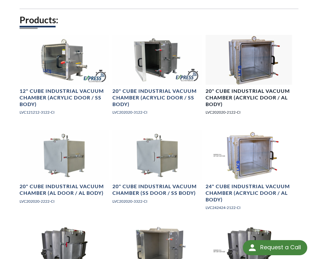  I want to click on p: LVC202020-2122-CI, so click(250, 112).